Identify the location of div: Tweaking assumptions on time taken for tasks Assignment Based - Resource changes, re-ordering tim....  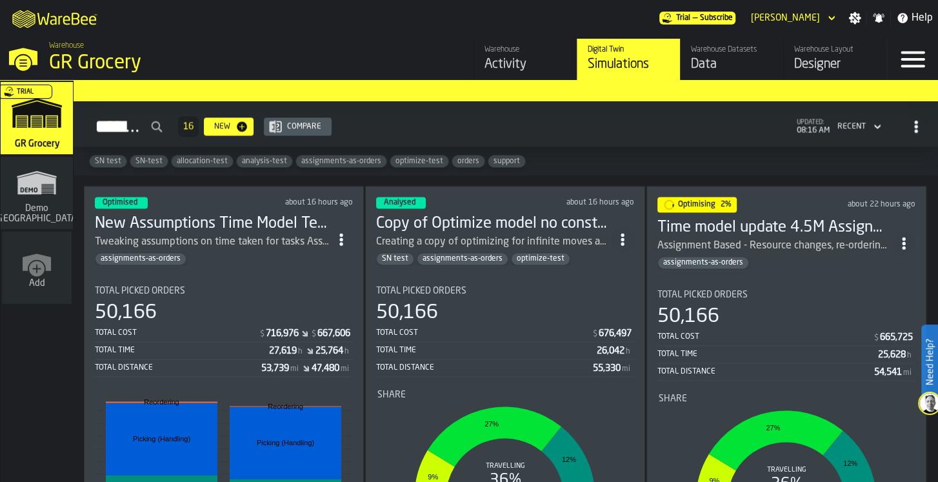
(212, 242).